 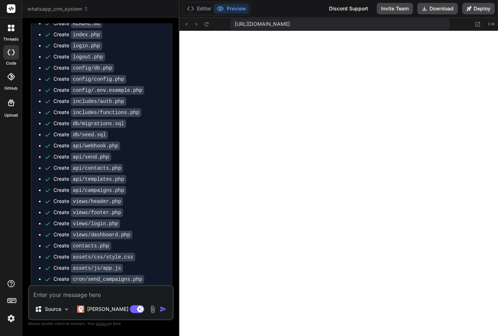 I want to click on code: assets/css/style.css, so click(x=103, y=257).